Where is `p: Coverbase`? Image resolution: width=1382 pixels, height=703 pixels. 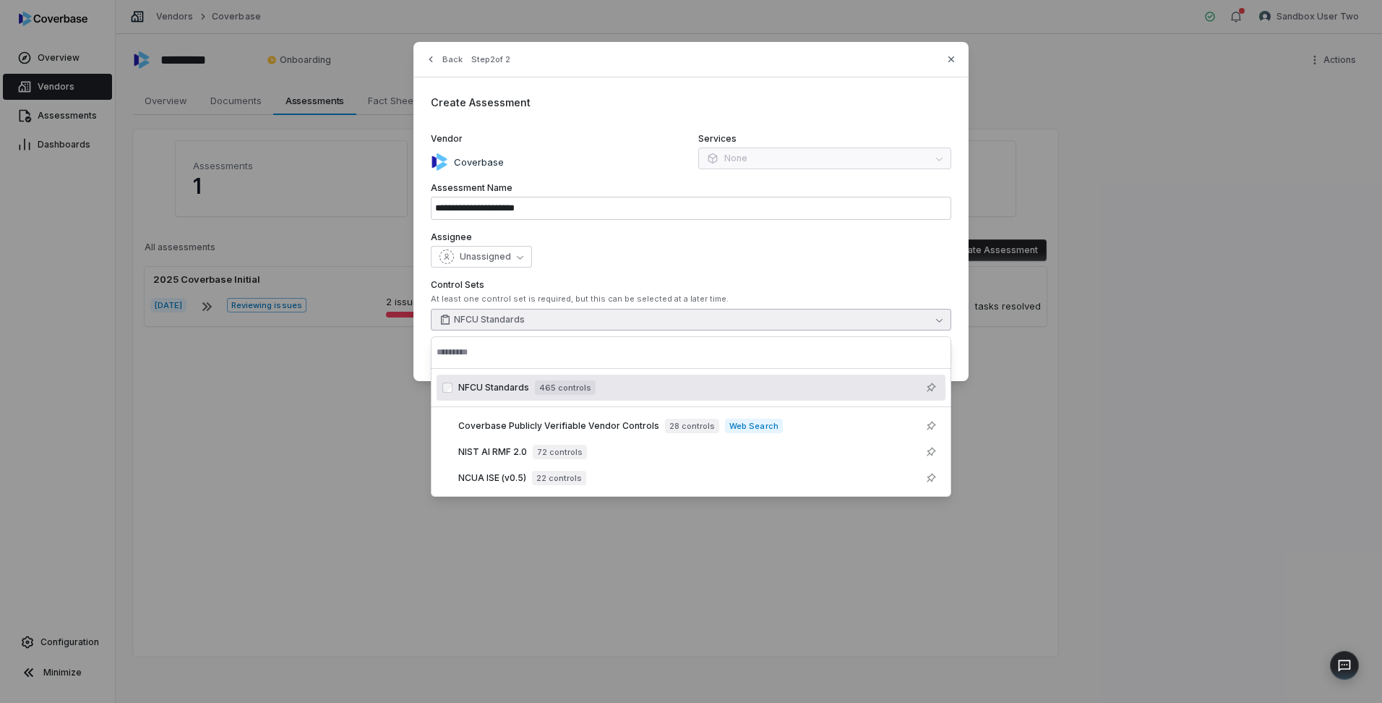
p: Coverbase is located at coordinates (476, 163).